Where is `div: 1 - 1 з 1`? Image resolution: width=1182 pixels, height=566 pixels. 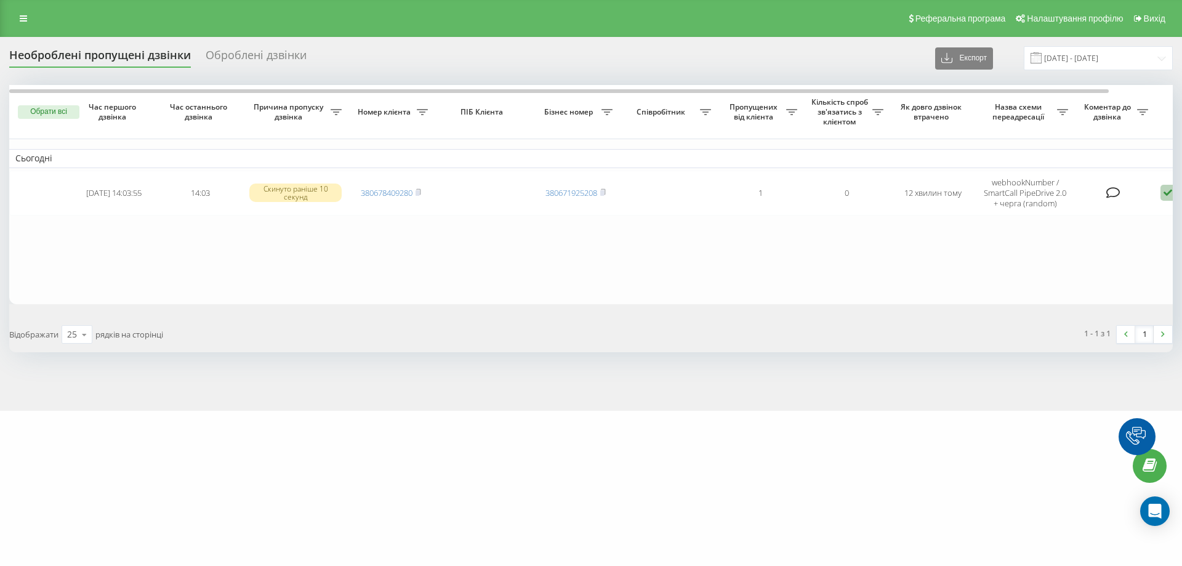
div: 1 - 1 з 1 is located at coordinates (1097, 333).